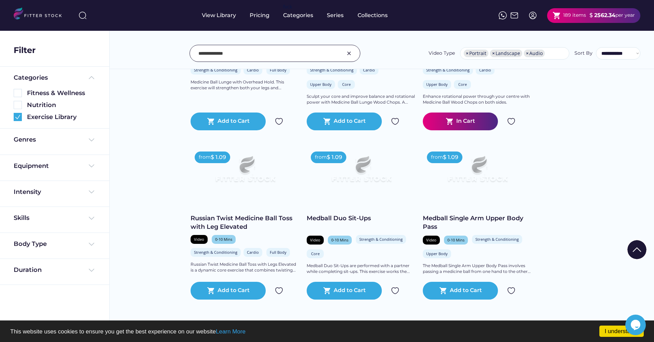 This screenshot has height=342, width=654. What do you see at coordinates (442, 53) in the screenshot?
I see `div: Video Type` at bounding box center [442, 53].